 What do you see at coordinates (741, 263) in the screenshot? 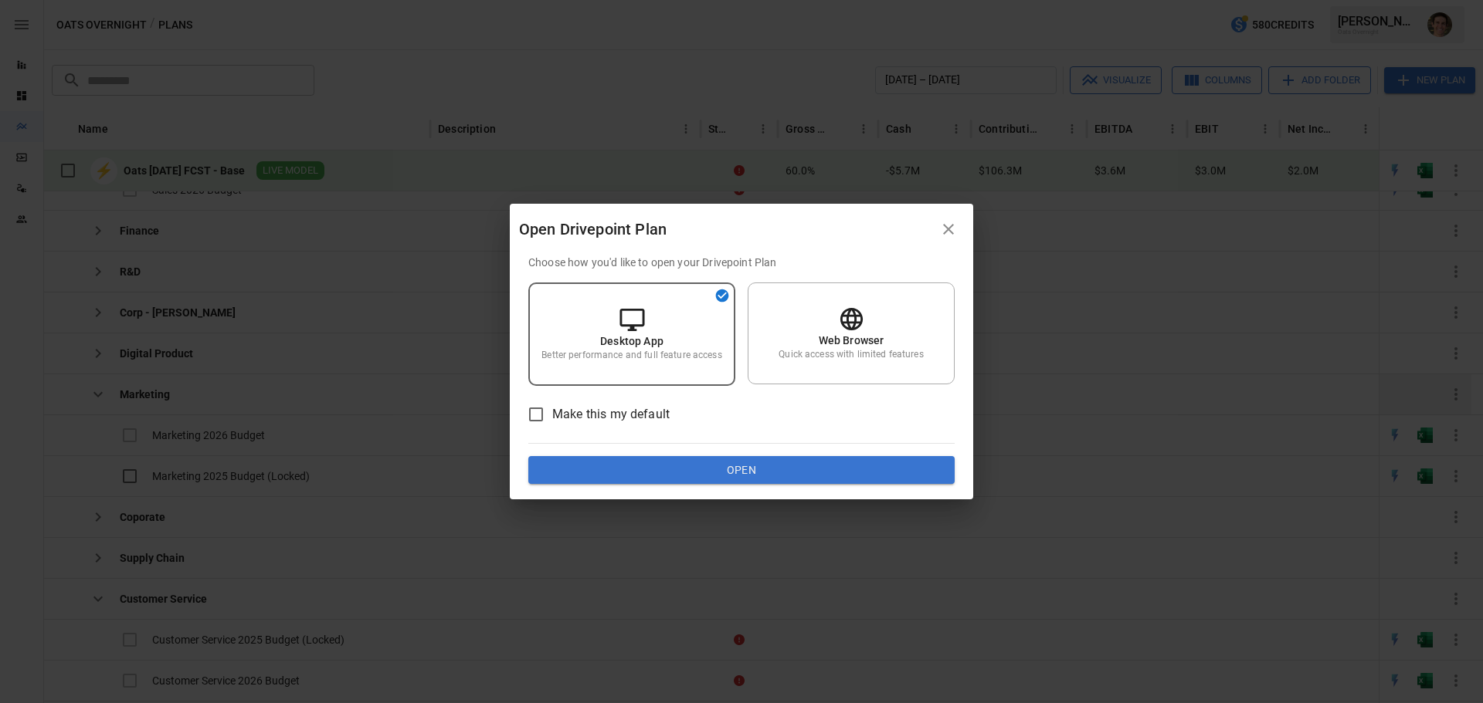
I see `p: Choose how you'd like to open your Drivepoint Plan` at bounding box center [741, 263].